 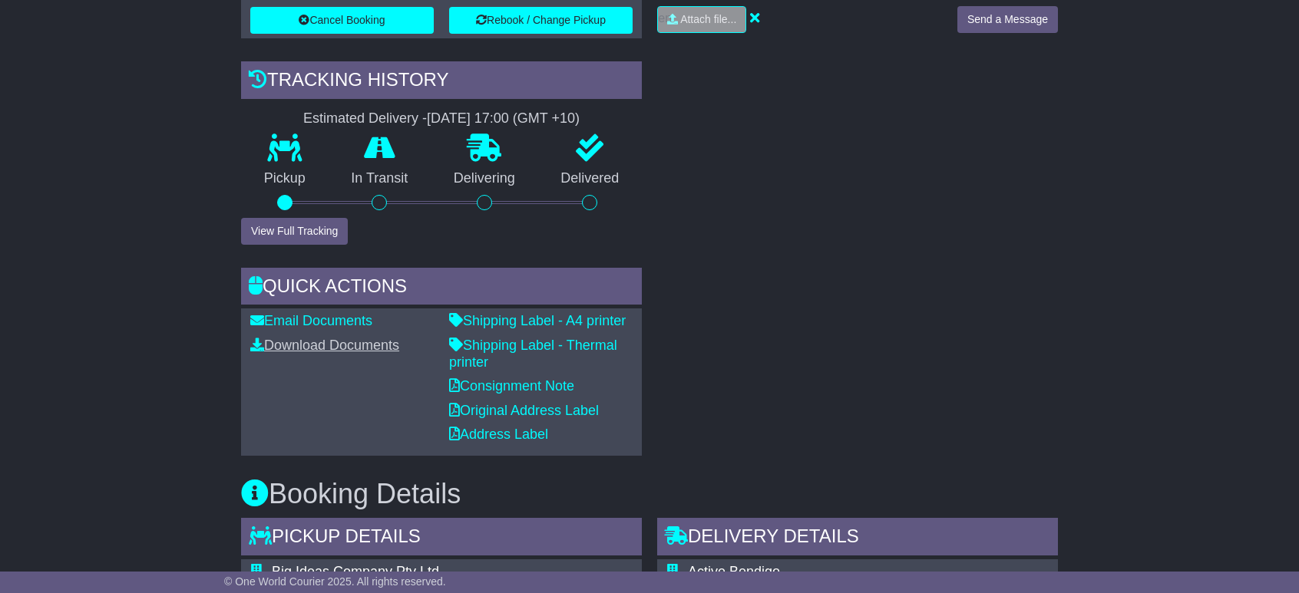 I want to click on div: Pickup Details, so click(x=441, y=539).